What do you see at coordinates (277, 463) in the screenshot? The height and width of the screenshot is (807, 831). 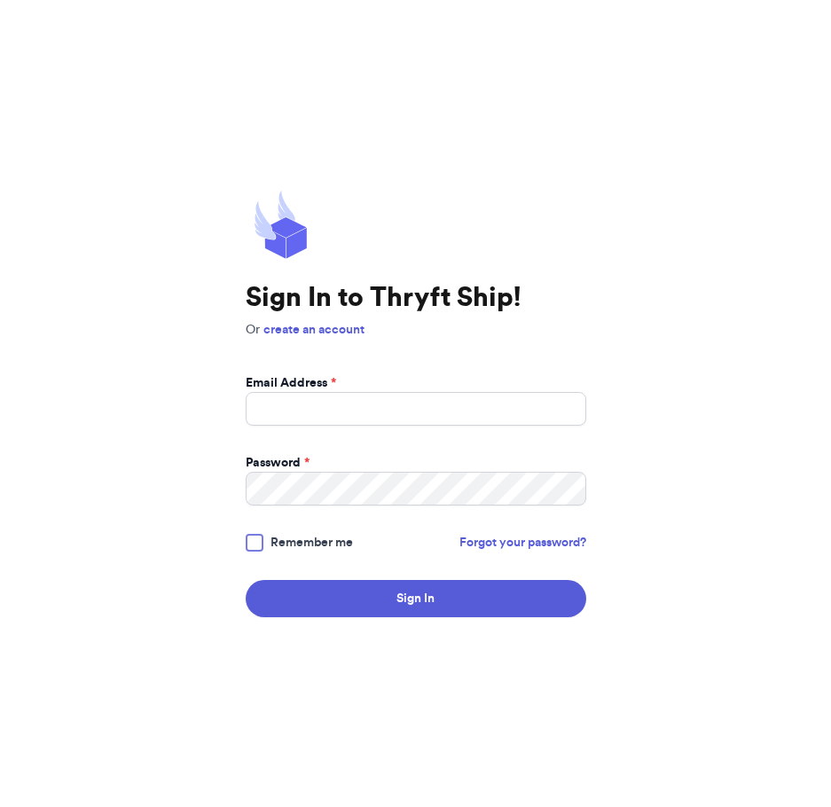 I see `label: Password` at bounding box center [277, 463].